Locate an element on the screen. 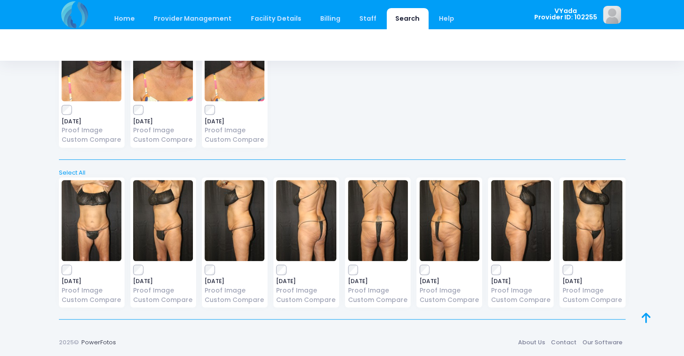 The image size is (684, 356). a: Staff is located at coordinates (368, 18).